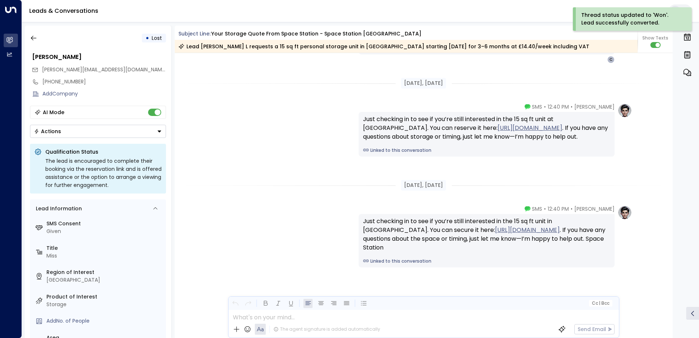  Describe the element at coordinates (98, 131) in the screenshot. I see `button: Actions` at that location.